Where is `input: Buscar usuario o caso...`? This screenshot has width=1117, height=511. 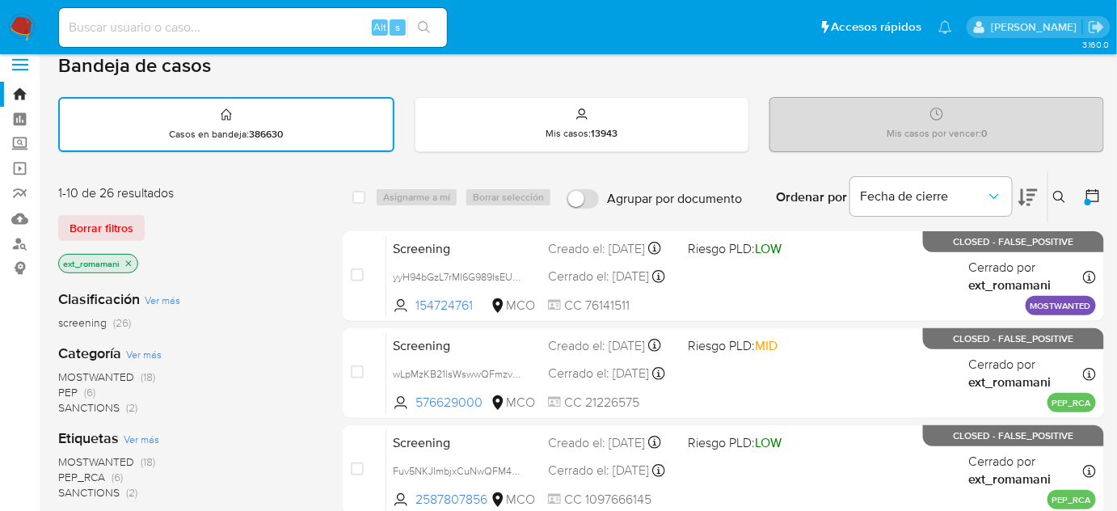
input: Buscar usuario o caso... is located at coordinates (253, 27).